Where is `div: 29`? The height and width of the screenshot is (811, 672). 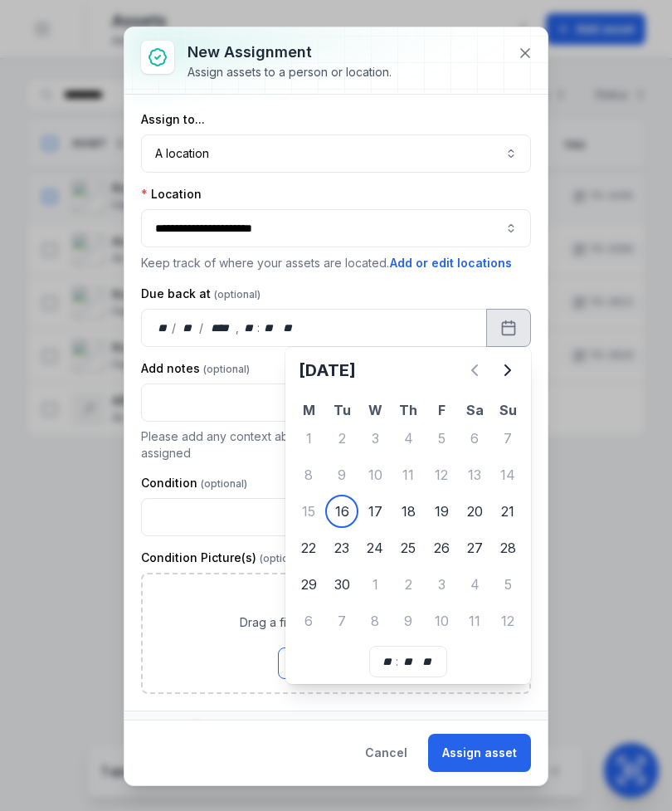 div: 29 is located at coordinates (309, 584).